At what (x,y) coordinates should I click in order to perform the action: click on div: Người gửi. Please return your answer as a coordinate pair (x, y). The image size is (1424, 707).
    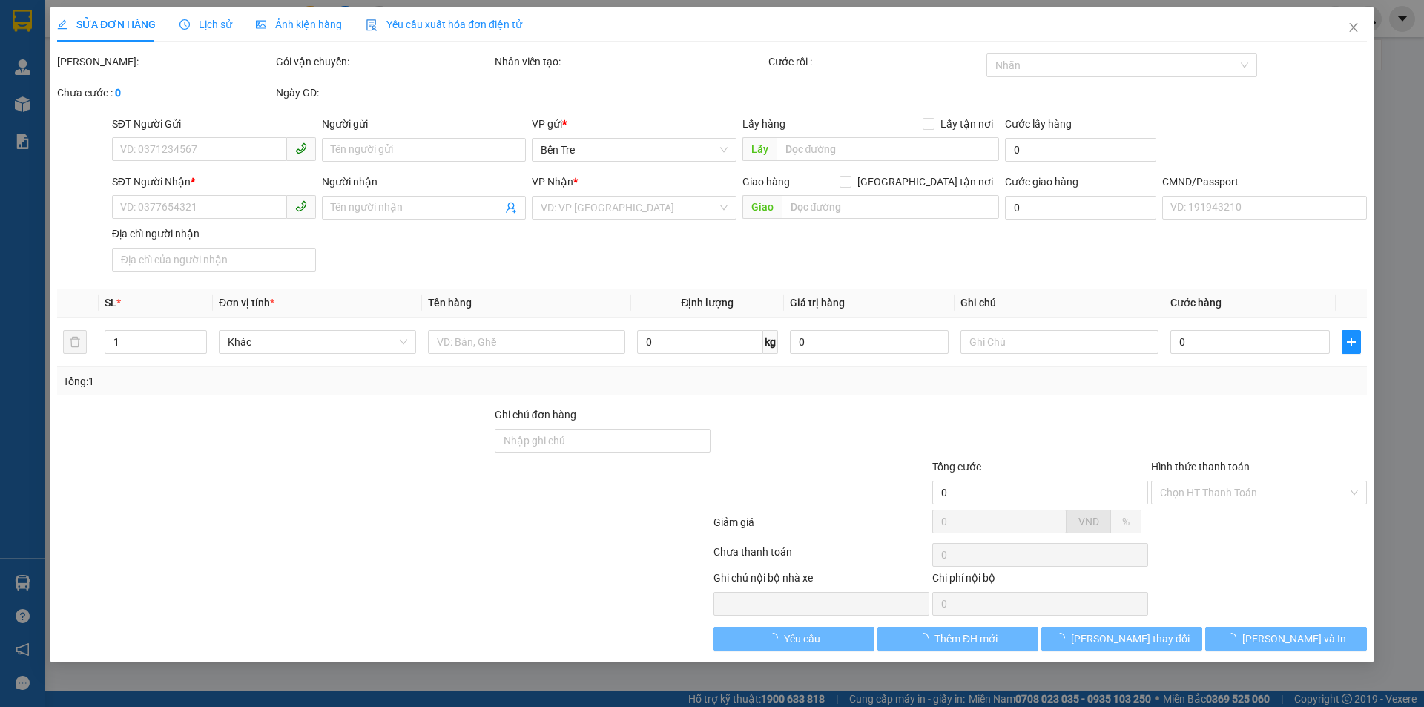
    Looking at the image, I should click on (423, 124).